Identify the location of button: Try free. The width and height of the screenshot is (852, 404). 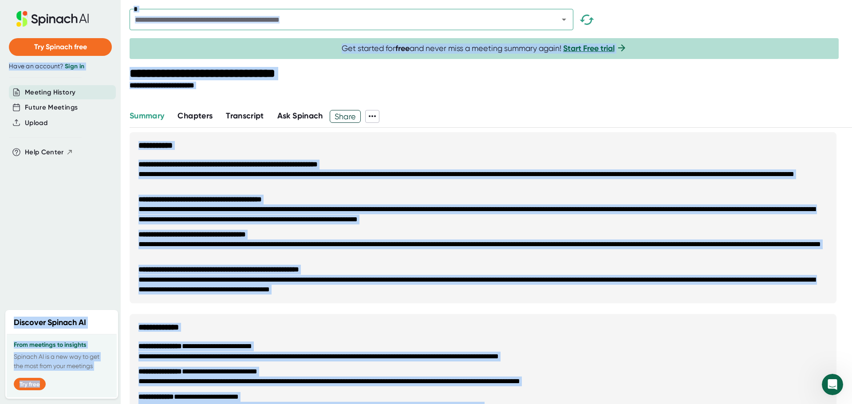
(30, 384).